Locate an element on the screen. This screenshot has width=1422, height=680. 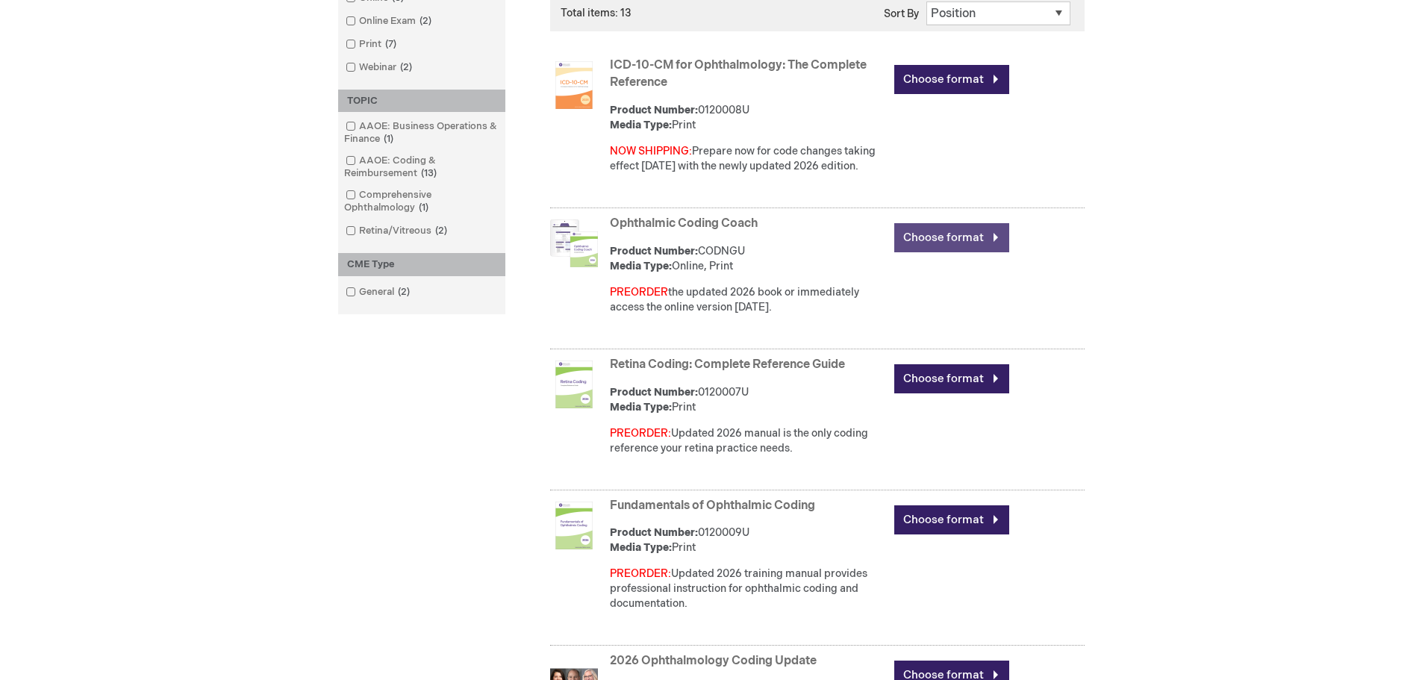
p: Updated 2026 manual is the only coding reference your retina practice needs. is located at coordinates (748, 441).